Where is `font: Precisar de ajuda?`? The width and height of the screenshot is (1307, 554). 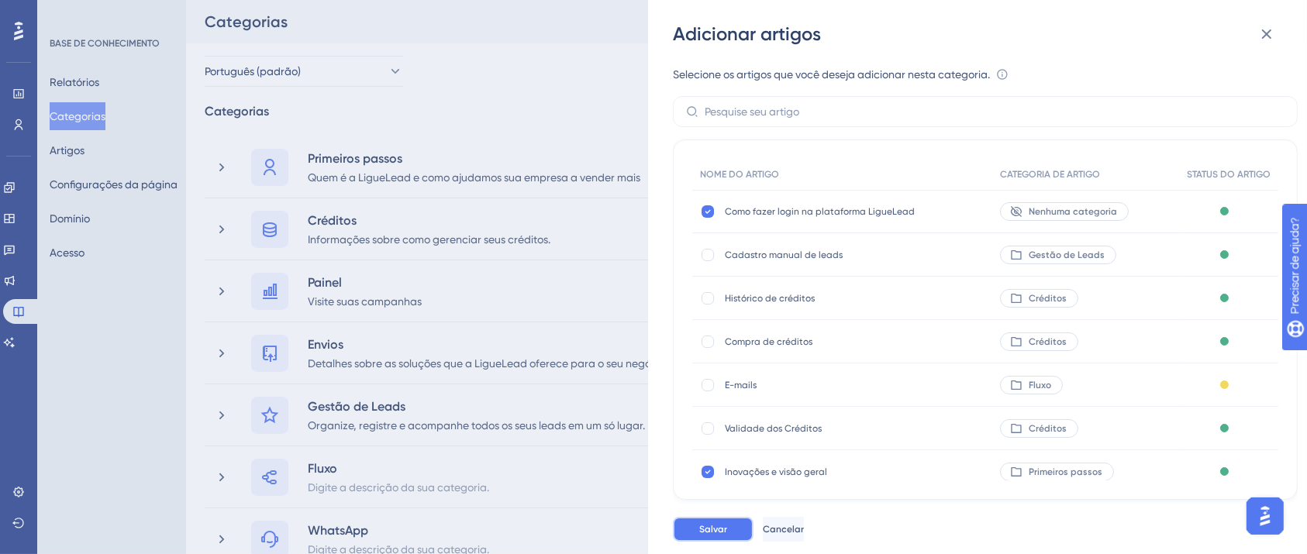 font: Precisar de ajuda? is located at coordinates (85, 12).